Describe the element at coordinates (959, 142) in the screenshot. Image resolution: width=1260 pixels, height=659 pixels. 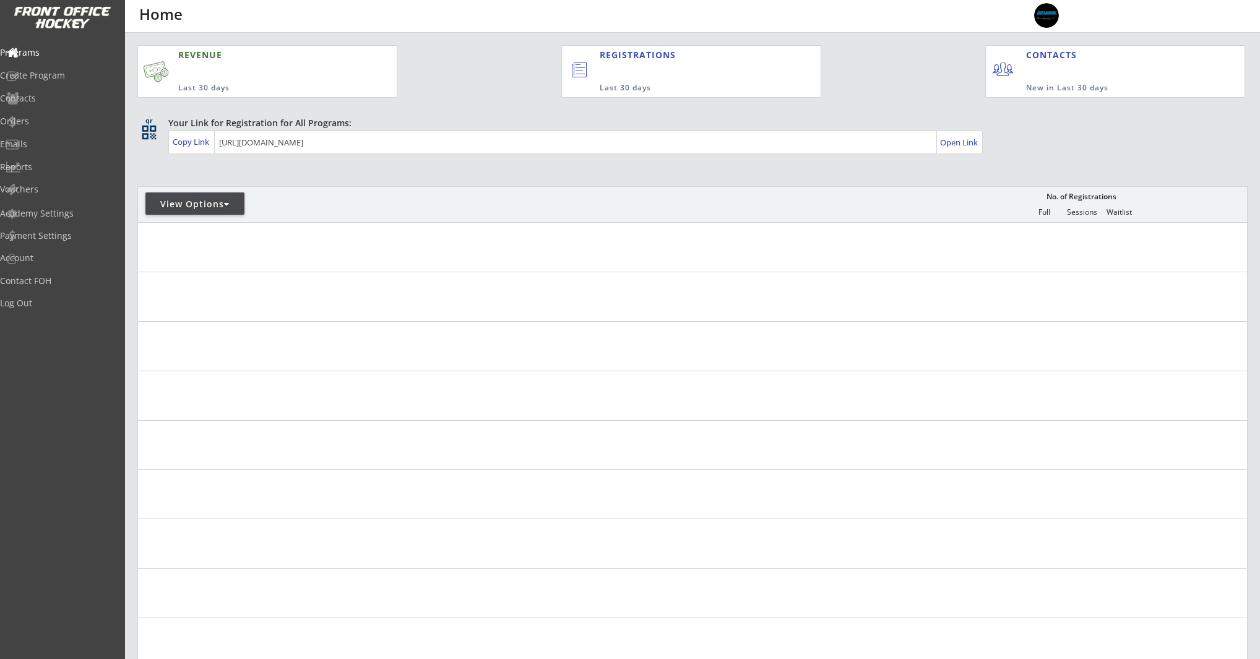
I see `div: Open Link` at that location.